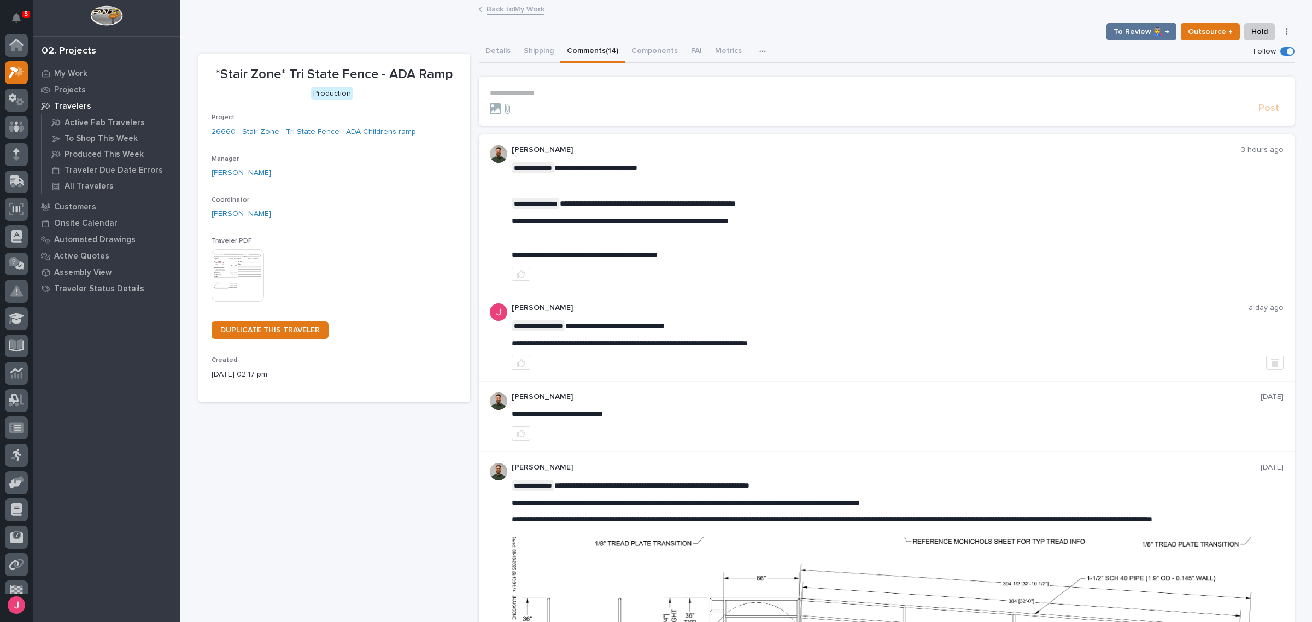  I want to click on a: Produced This Week, so click(111, 154).